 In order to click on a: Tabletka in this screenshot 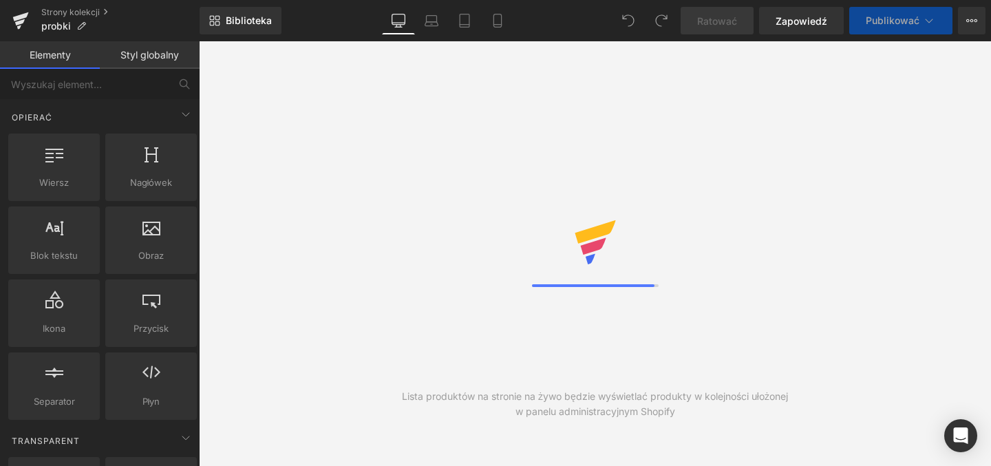, I will do `click(465, 21)`.